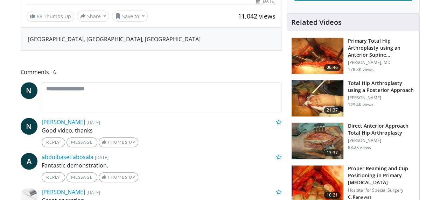 This screenshot has height=200, width=440. I want to click on button: Share, so click(93, 16).